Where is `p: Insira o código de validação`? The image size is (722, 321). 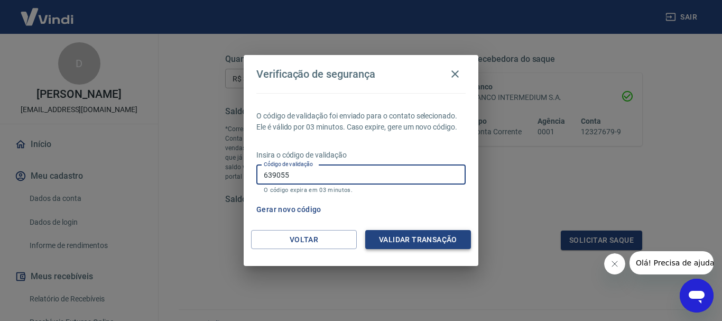
p: Insira o código de validação is located at coordinates (361, 155).